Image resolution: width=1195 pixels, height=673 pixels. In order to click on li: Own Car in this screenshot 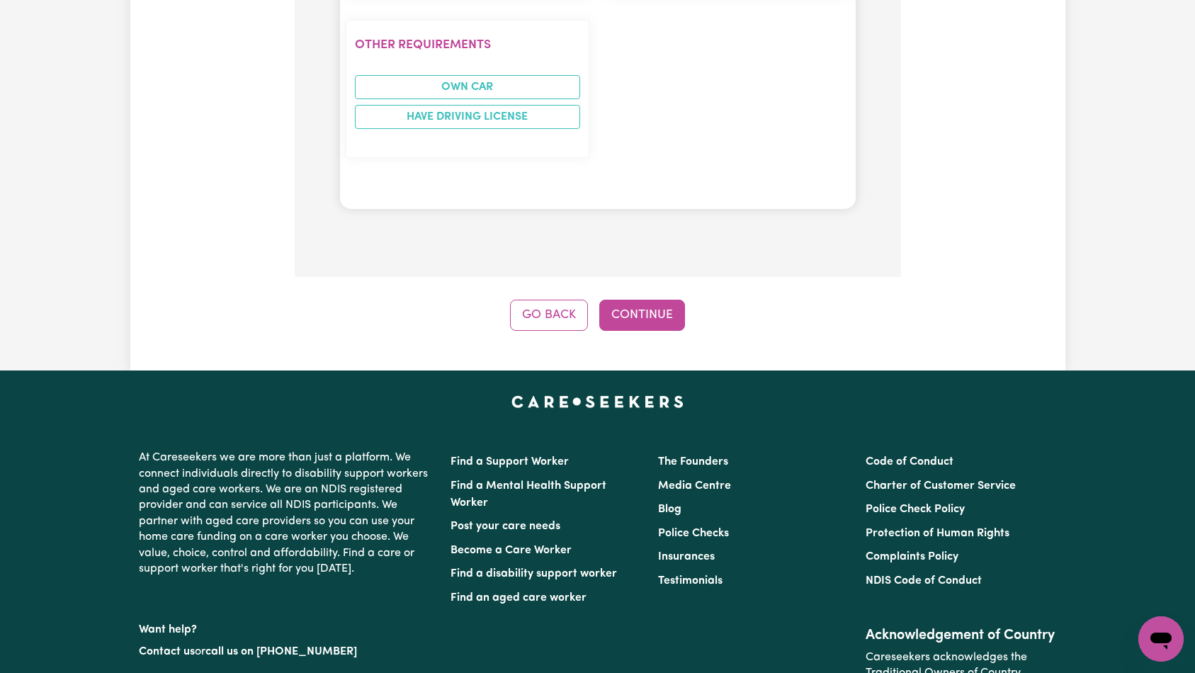, I will do `click(468, 87)`.